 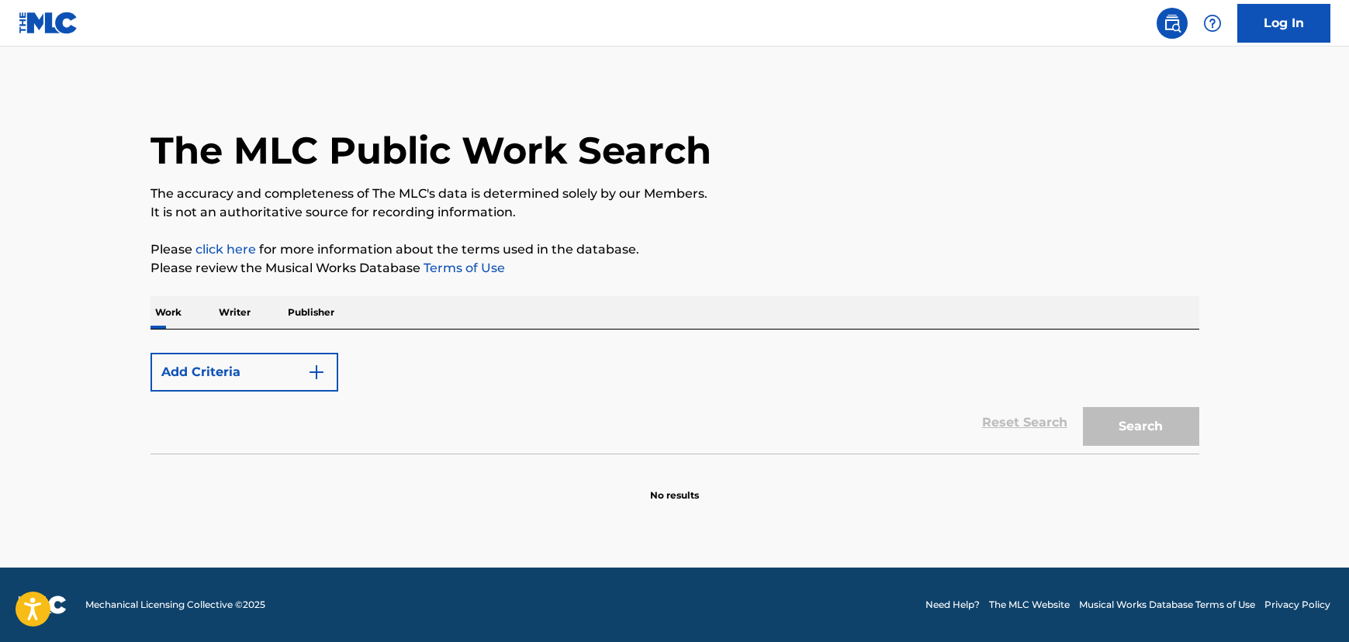 I want to click on a: Log In, so click(x=1284, y=23).